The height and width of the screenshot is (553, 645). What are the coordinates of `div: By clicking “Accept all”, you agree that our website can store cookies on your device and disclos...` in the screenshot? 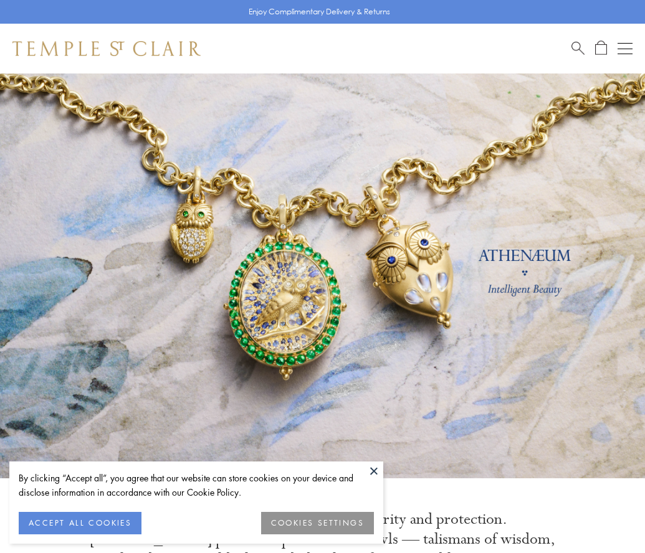 It's located at (196, 485).